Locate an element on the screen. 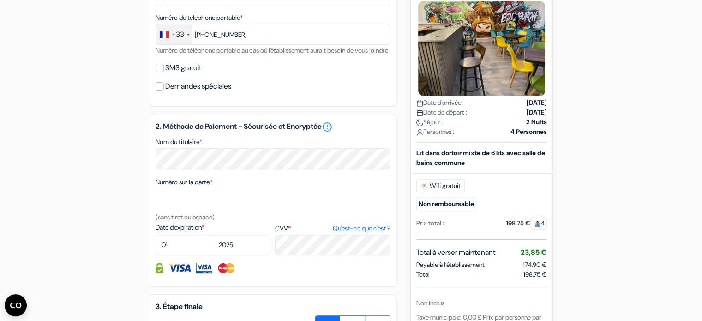  label: CVV is located at coordinates (332, 228).